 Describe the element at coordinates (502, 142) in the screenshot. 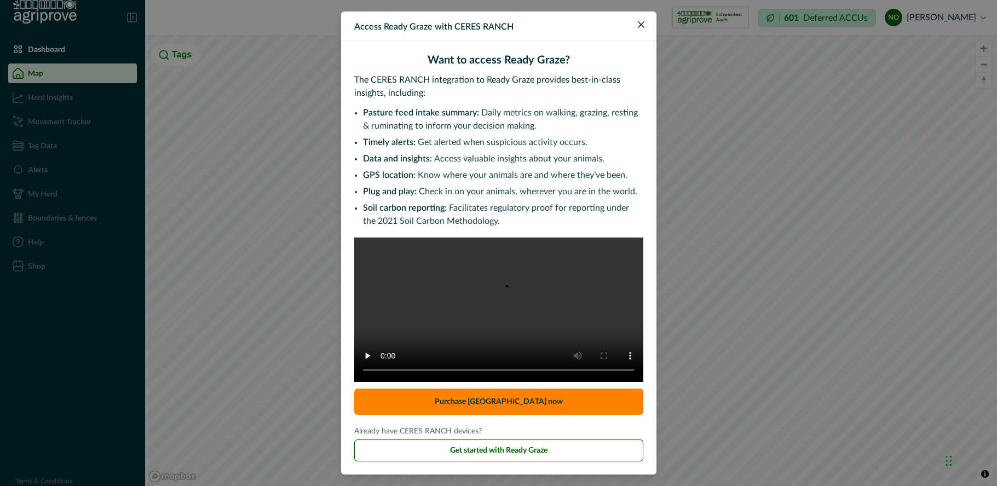

I see `span: Get alerted when suspicious activity occurs.` at that location.